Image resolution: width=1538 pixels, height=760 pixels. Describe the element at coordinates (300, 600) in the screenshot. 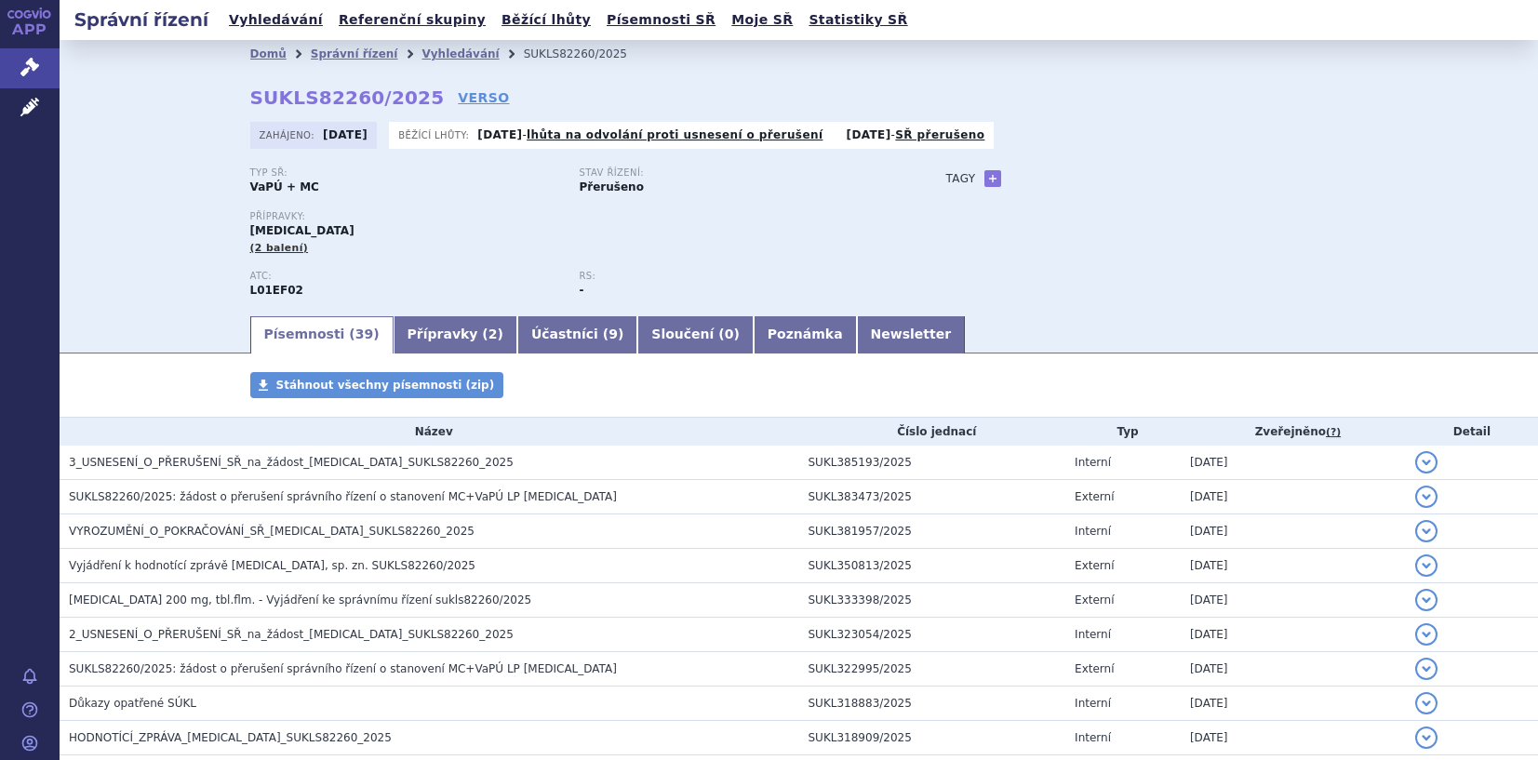

I see `span: KISQALI 200 mg, tbl.flm. - Vyjádření ke správnímu řízení sukls82260/2025` at that location.